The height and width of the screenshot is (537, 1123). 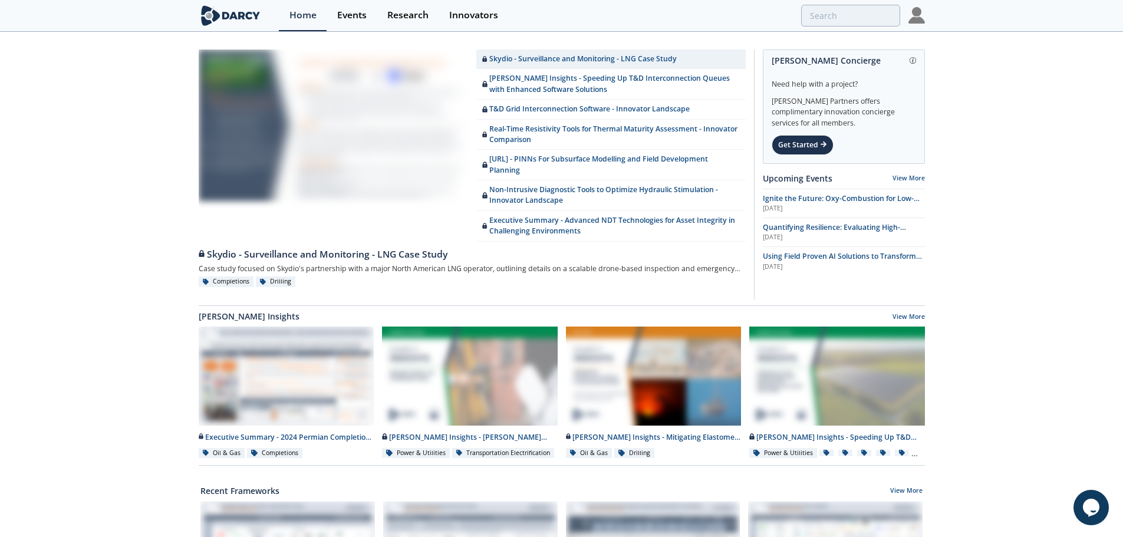 I want to click on a: T&D Grid Interconnection Software - Innovator Landscape, so click(x=611, y=109).